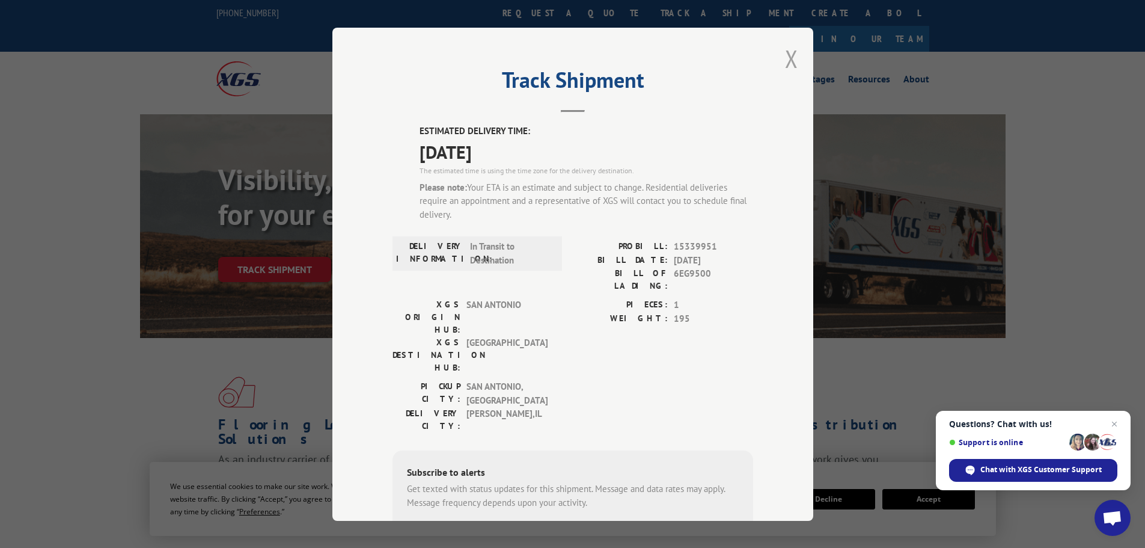  I want to click on label: PIECES:, so click(620, 305).